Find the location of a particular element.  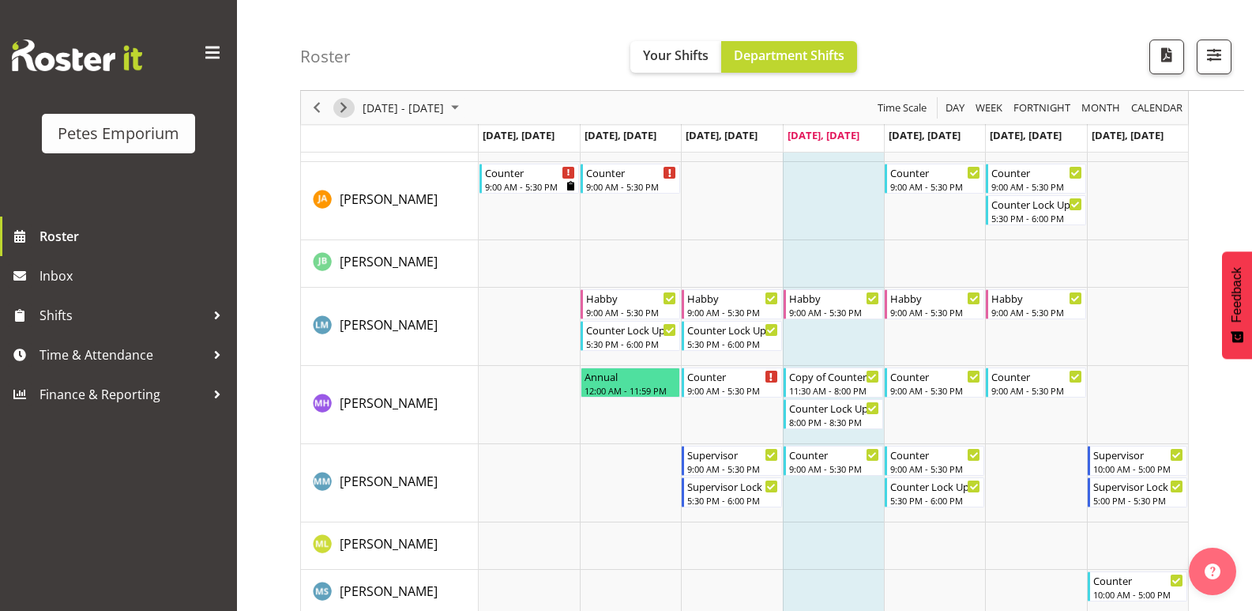

span: Feedback is located at coordinates (1237, 295).